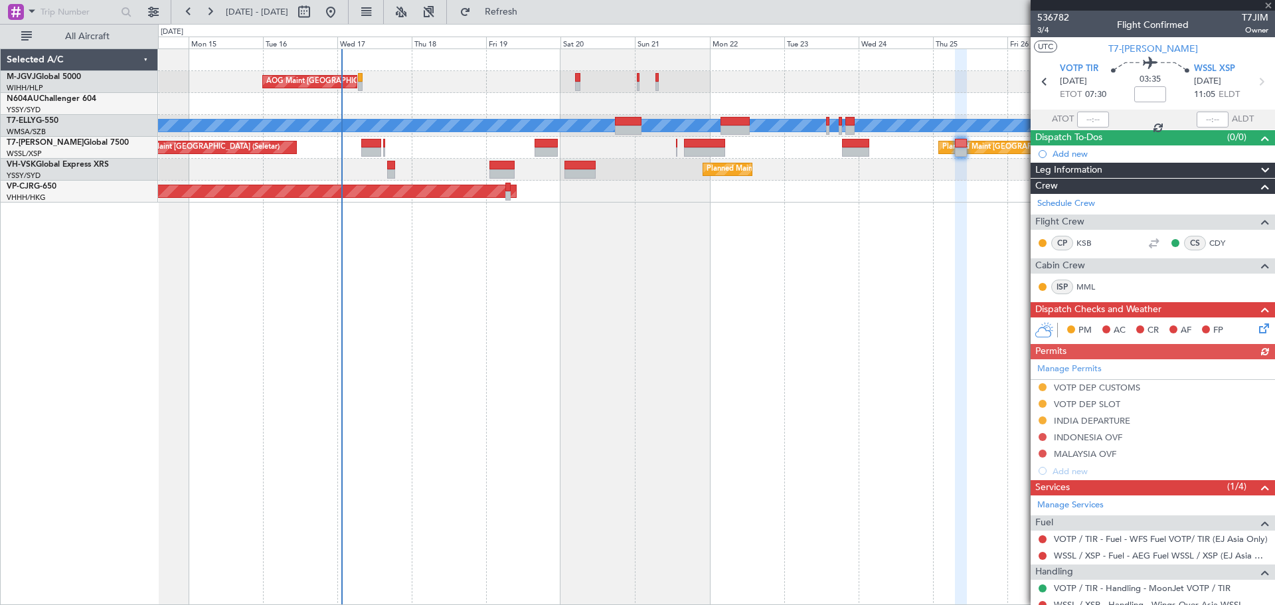 The height and width of the screenshot is (605, 1275). Describe the element at coordinates (25, 88) in the screenshot. I see `a: WIHH/HLP` at that location.